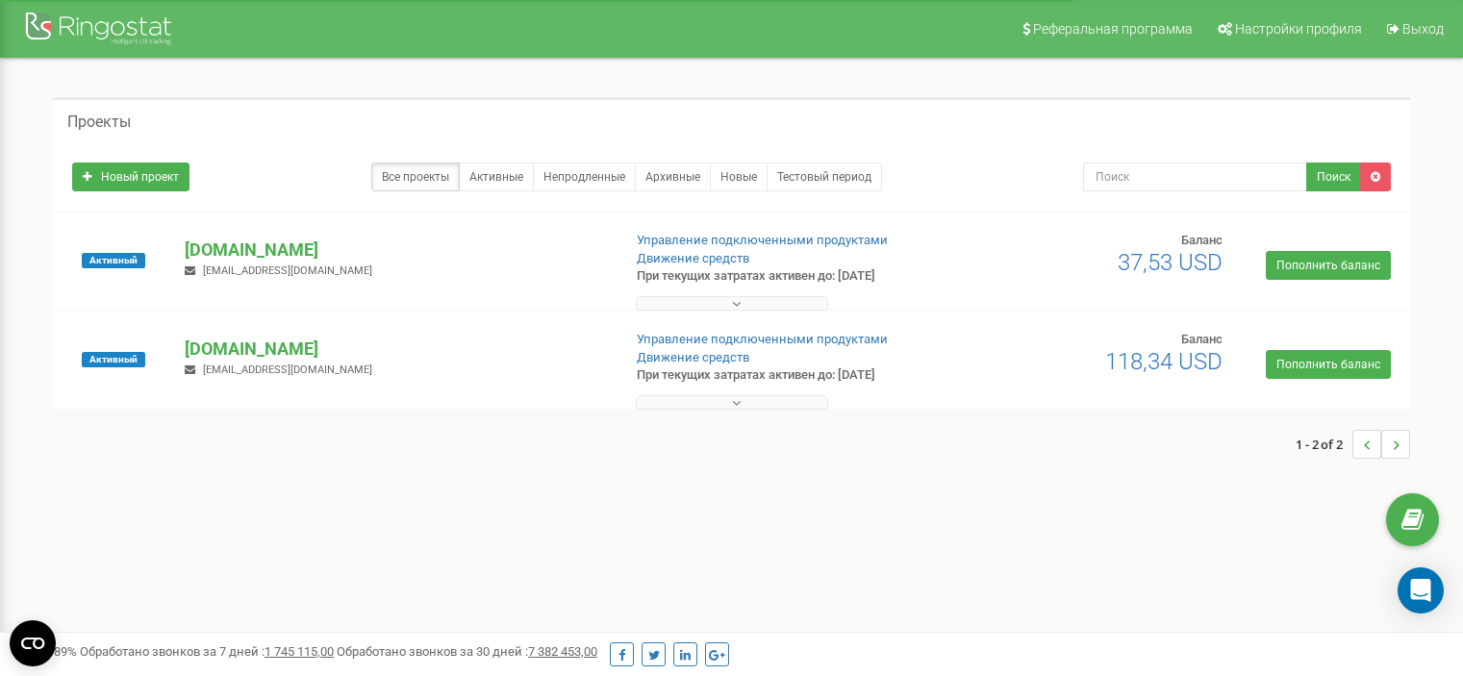  Describe the element at coordinates (299, 651) in the screenshot. I see `u: 1 745 115,00` at that location.